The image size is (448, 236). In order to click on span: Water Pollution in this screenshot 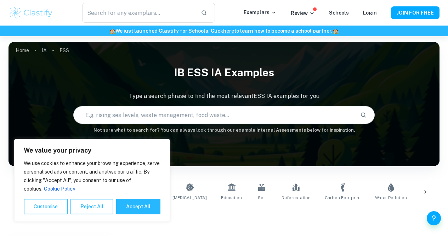, I will do `click(391, 197)`.